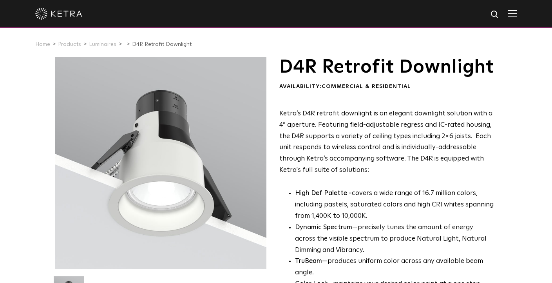 This screenshot has height=283, width=552. I want to click on p: Ketra’s D4R retrofit downlight is an elegant downlight solution with a 4” aperture. Featuring fie..., so click(387, 142).